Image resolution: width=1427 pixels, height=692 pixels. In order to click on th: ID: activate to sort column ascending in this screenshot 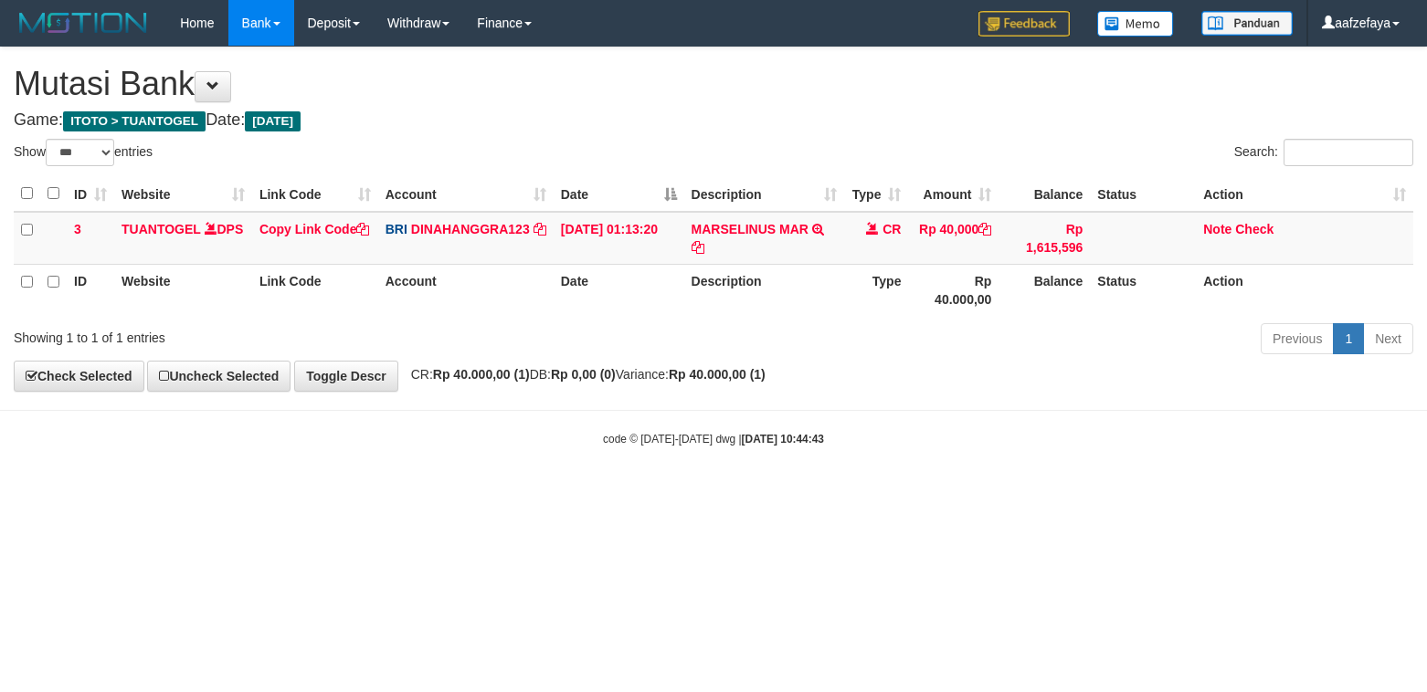, I will do `click(90, 194)`.